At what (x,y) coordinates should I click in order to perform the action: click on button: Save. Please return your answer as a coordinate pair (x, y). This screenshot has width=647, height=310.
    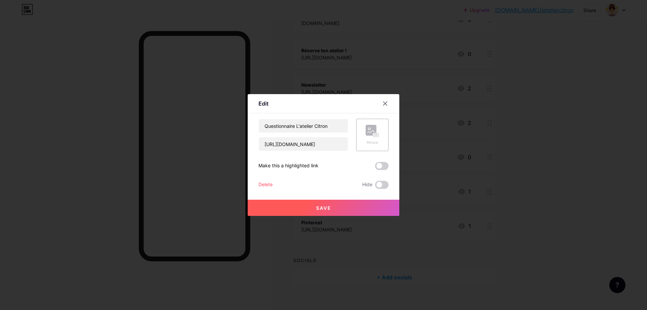
    Looking at the image, I should click on (323, 208).